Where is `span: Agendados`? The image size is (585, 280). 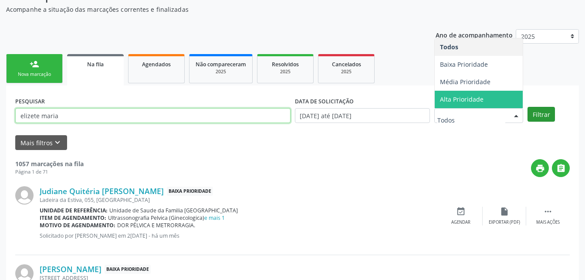
span: Agendados is located at coordinates (156, 64).